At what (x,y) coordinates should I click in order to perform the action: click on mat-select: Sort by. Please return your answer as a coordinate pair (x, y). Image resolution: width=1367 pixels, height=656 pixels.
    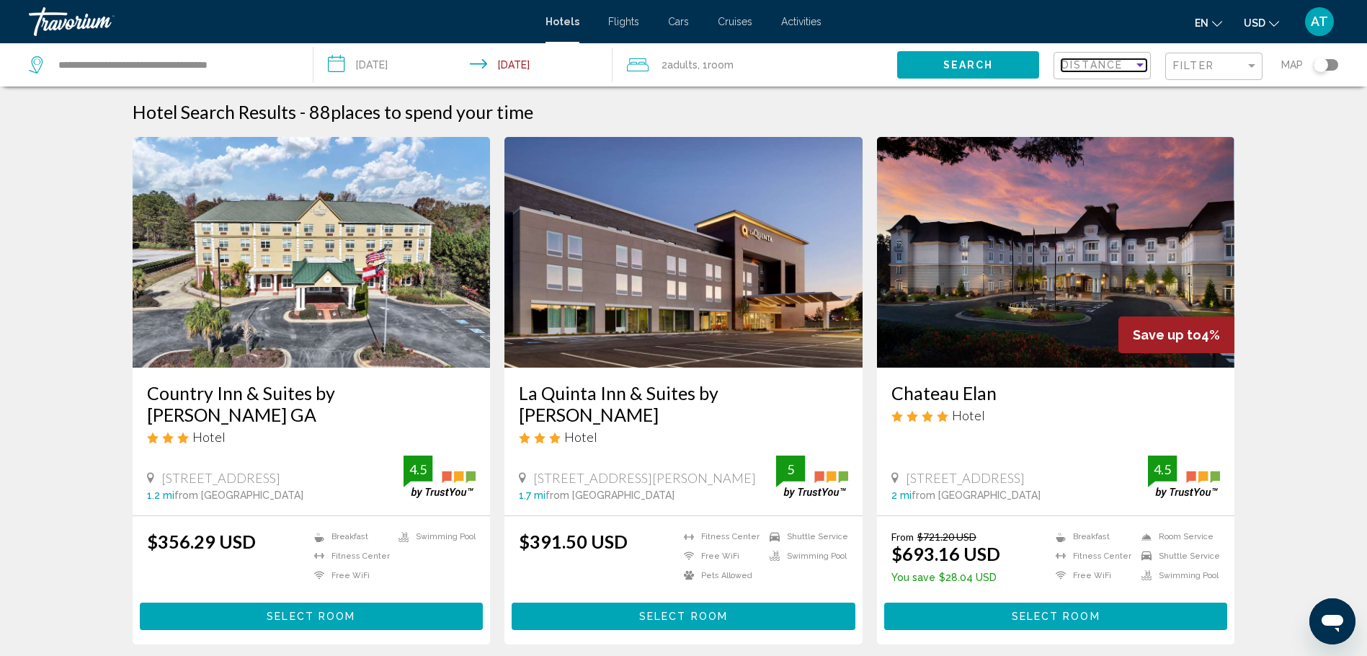
    Looking at the image, I should click on (1104, 66).